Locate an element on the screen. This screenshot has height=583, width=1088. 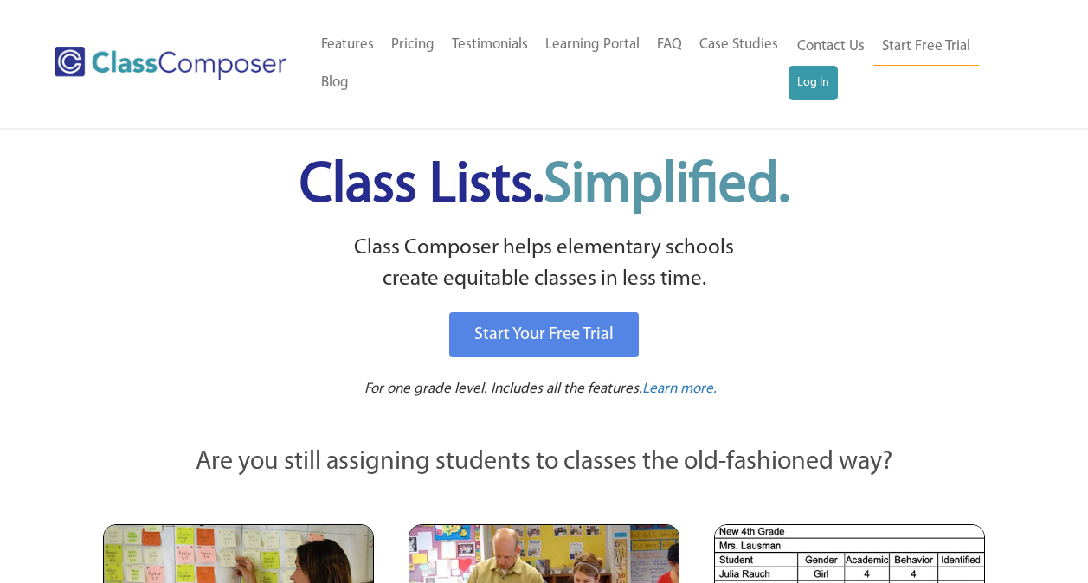
p: Are you still assigning students to classes the old-fashioned way? is located at coordinates (544, 463).